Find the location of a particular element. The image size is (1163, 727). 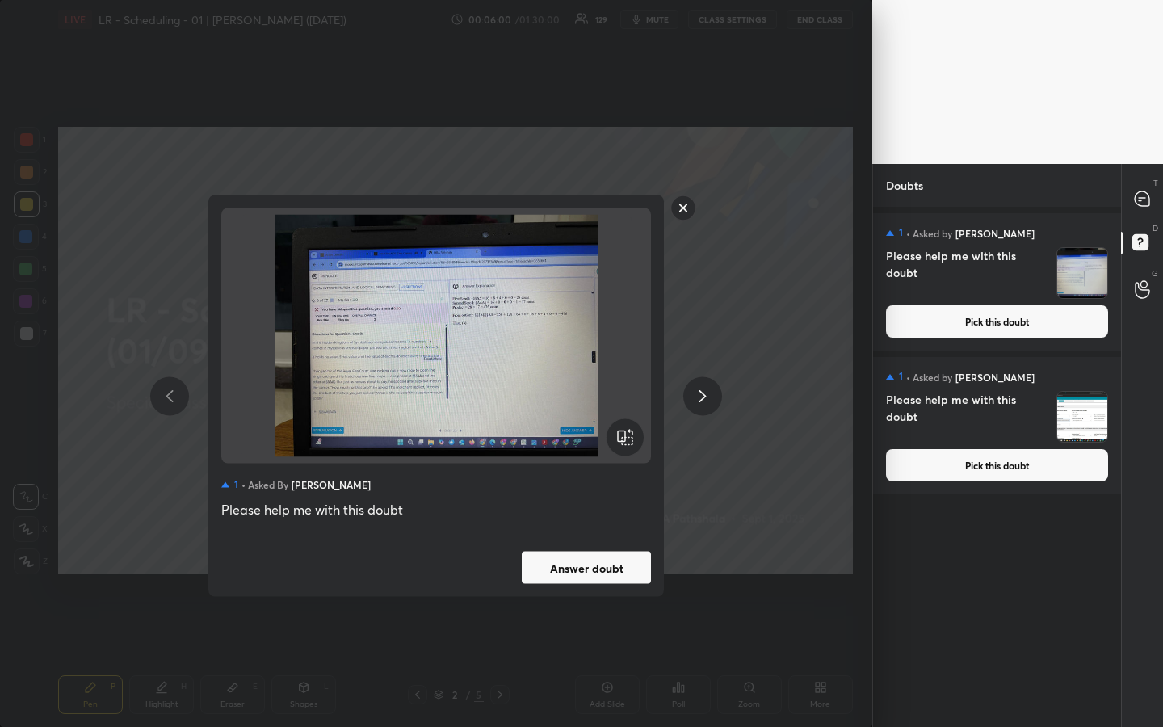

p: T is located at coordinates (1156, 183).